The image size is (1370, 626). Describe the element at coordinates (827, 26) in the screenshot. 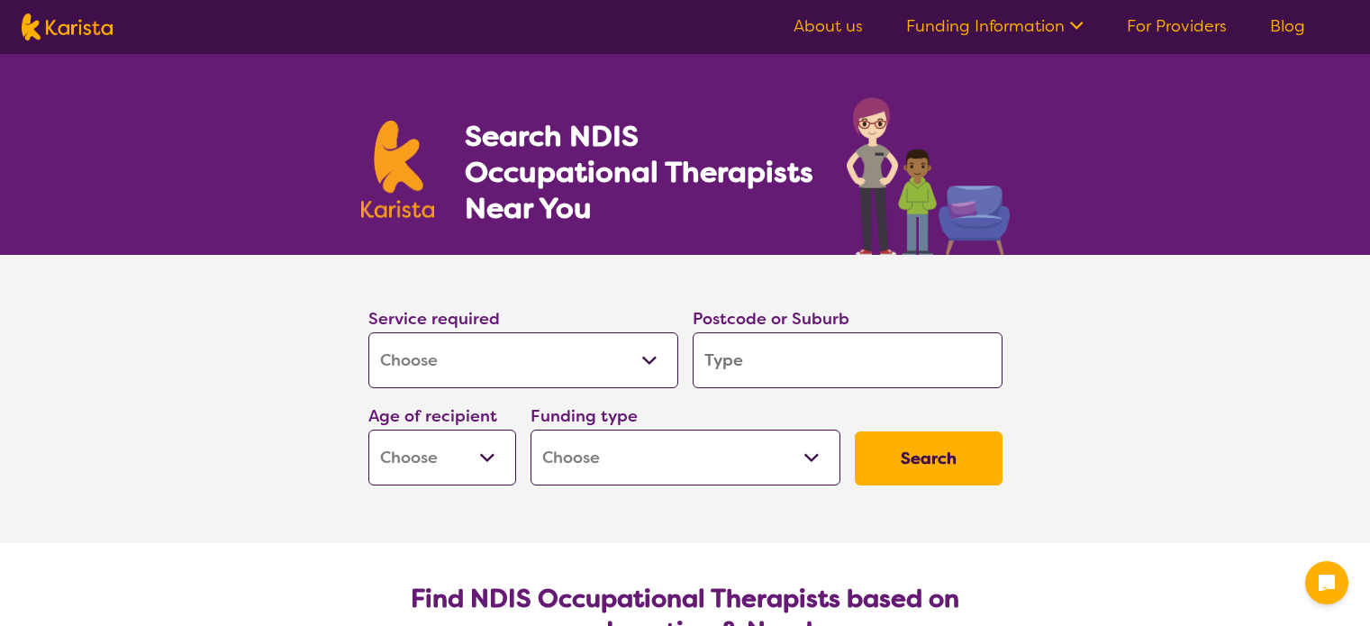

I see `a: About us` at that location.